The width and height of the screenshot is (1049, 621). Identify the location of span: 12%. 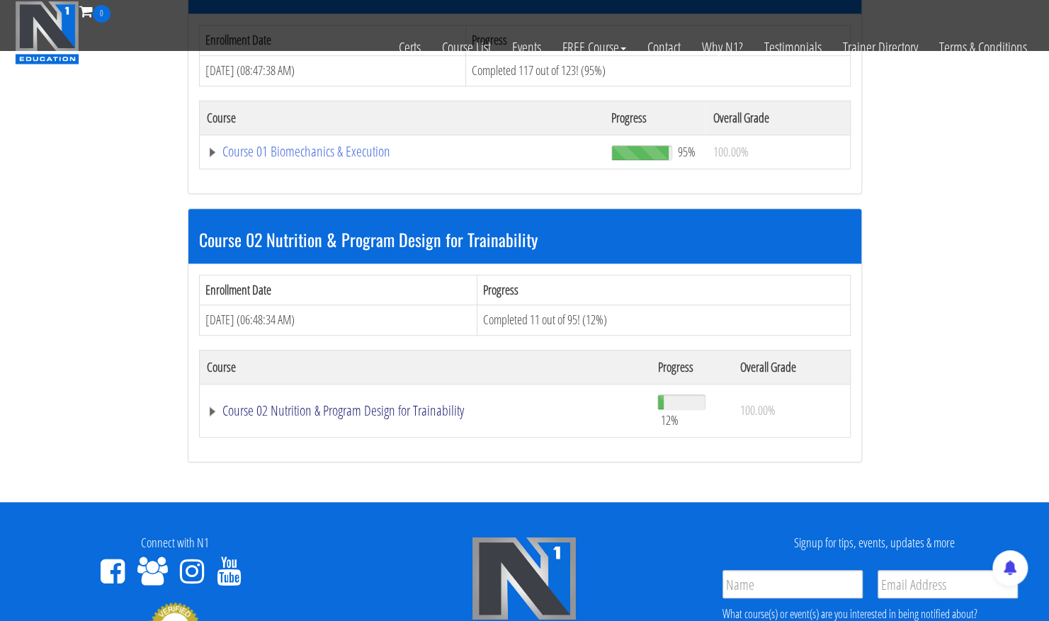
(668, 420).